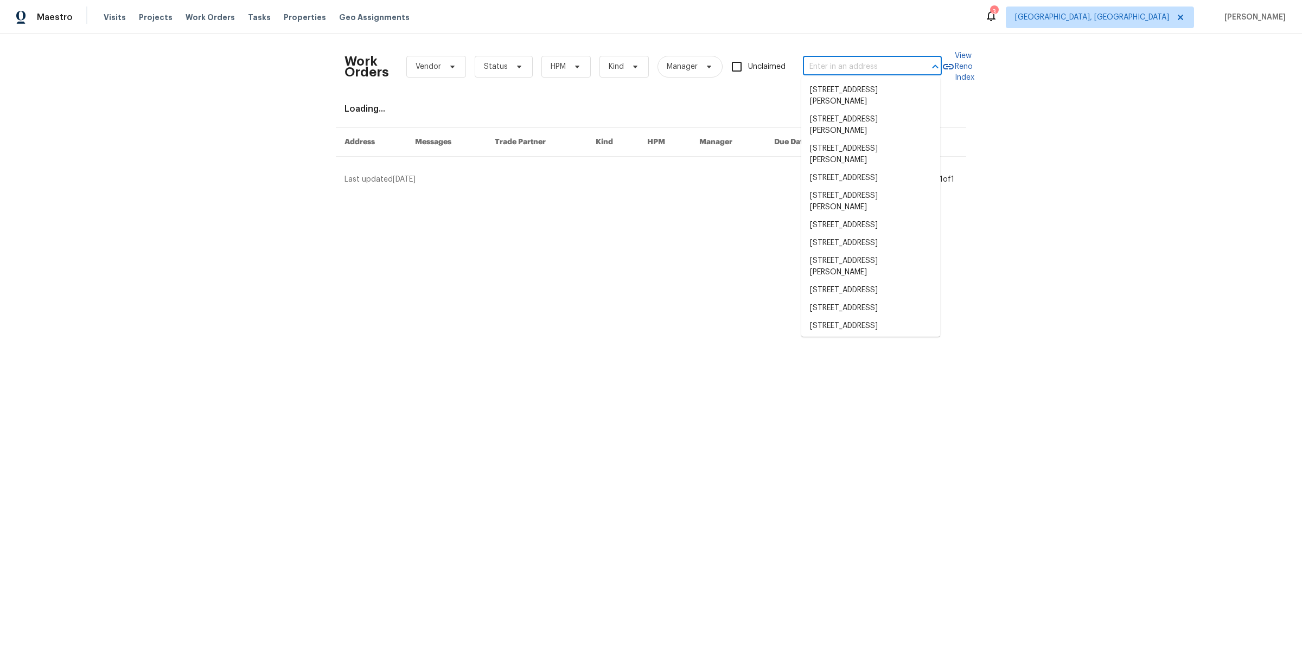 Image resolution: width=1302 pixels, height=649 pixels. I want to click on span: Projects, so click(156, 17).